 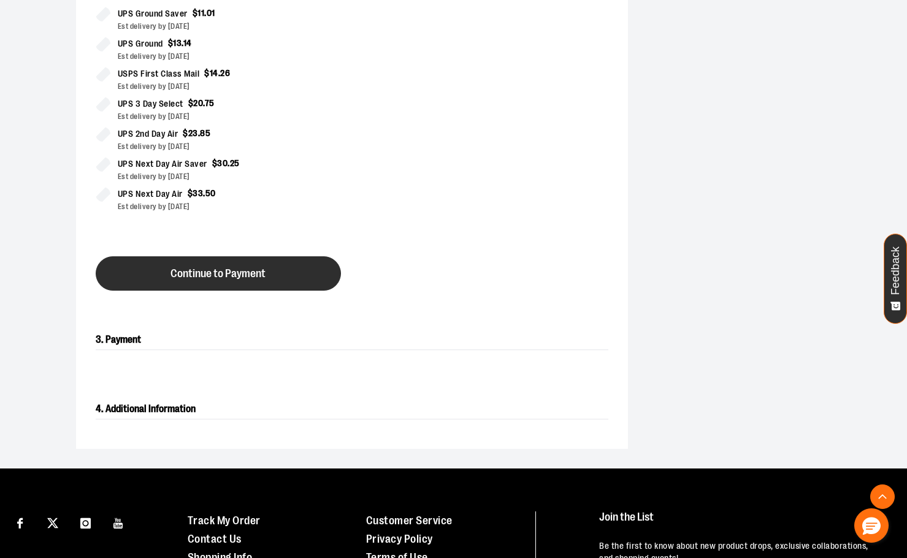 I want to click on span: 23, so click(x=193, y=133).